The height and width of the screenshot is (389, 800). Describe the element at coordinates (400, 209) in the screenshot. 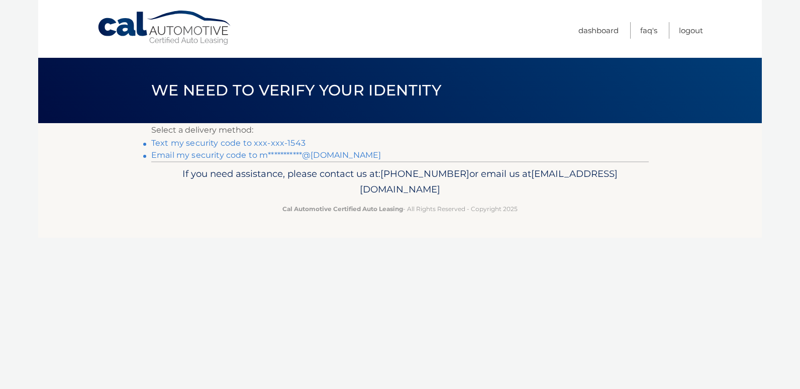

I see `p: - All Rights Reserved - Copyright 2025` at that location.